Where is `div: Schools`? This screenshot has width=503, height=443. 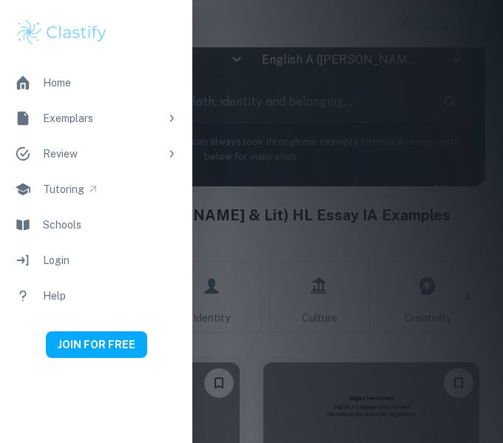 div: Schools is located at coordinates (62, 225).